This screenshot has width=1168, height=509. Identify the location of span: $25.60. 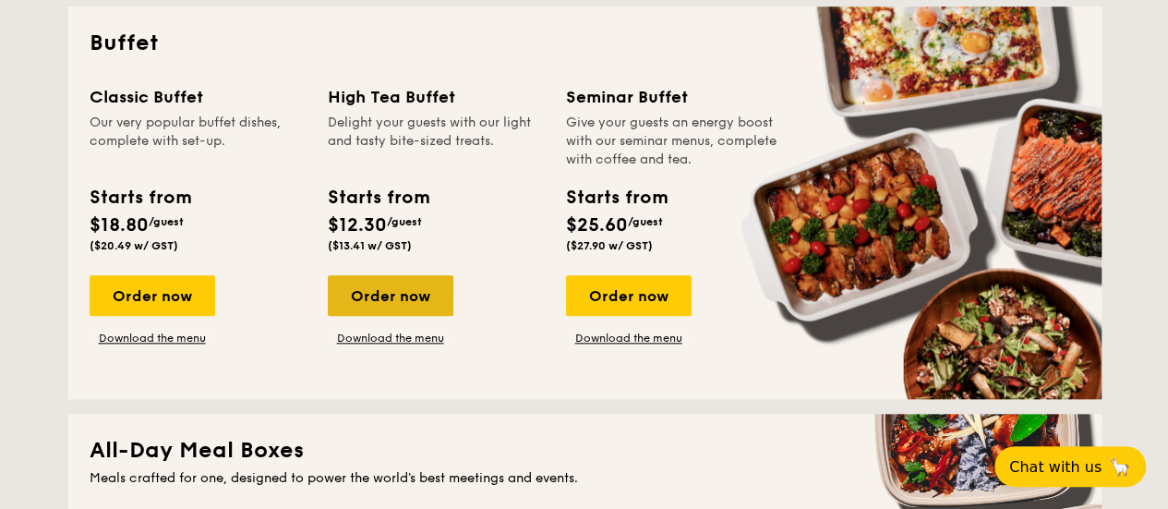
(596, 225).